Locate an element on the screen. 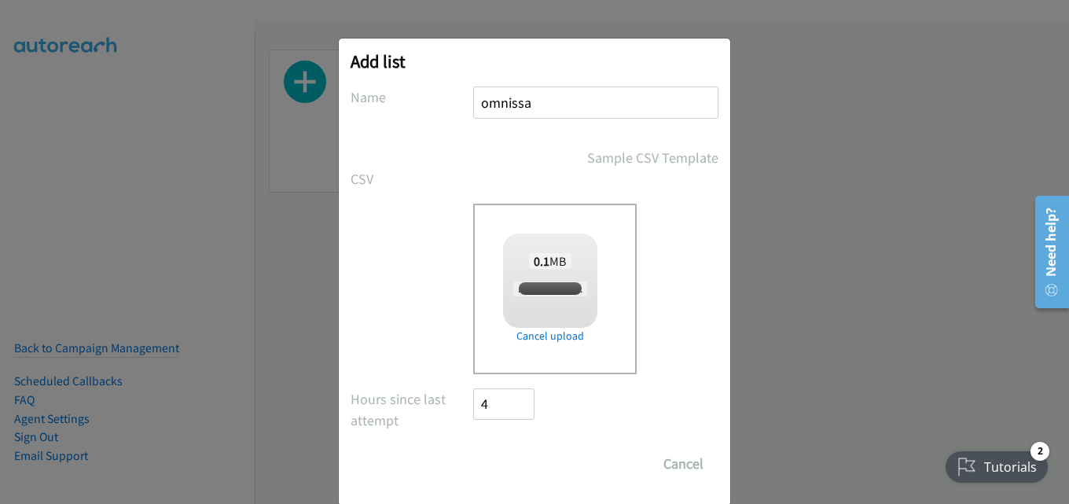 The width and height of the screenshot is (1069, 504). span: MB is located at coordinates (550, 261).